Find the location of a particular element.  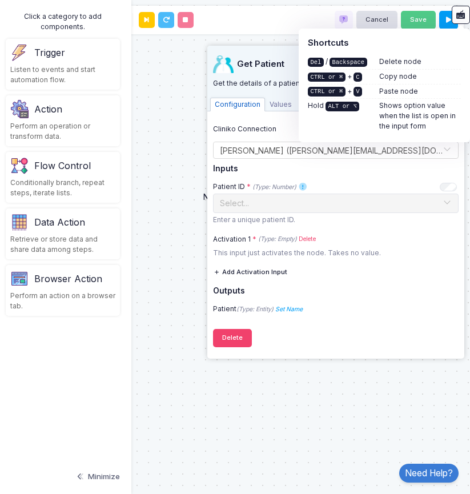

label: Cliniko Connection is located at coordinates (244, 129).